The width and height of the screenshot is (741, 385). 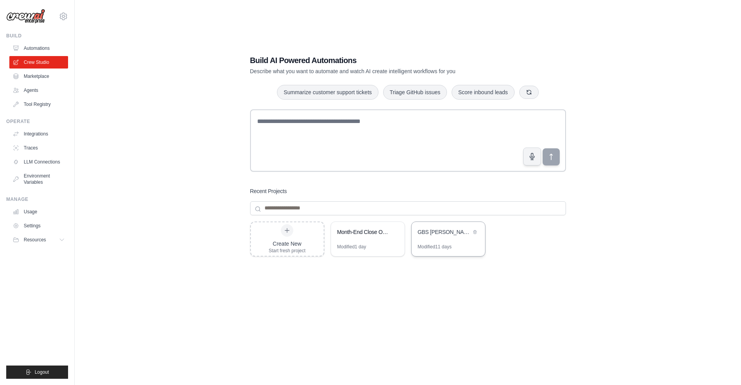 I want to click on img: Logo, so click(x=26, y=16).